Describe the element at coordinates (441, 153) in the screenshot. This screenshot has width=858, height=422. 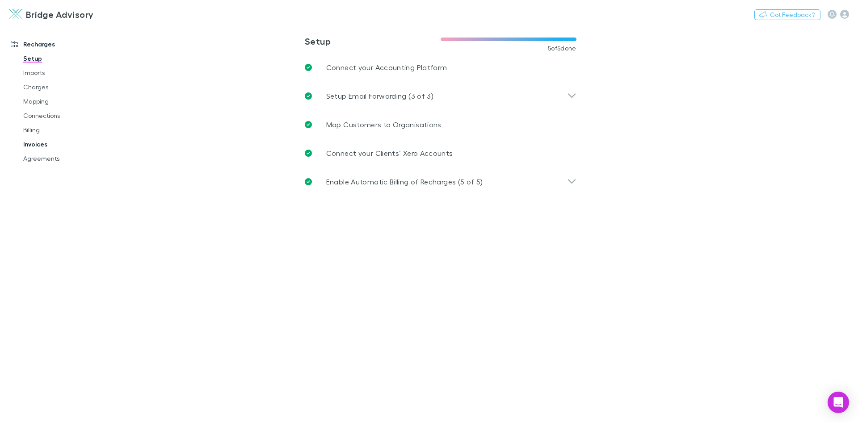
I see `a: Connect your Clients’ Xero Accounts` at that location.